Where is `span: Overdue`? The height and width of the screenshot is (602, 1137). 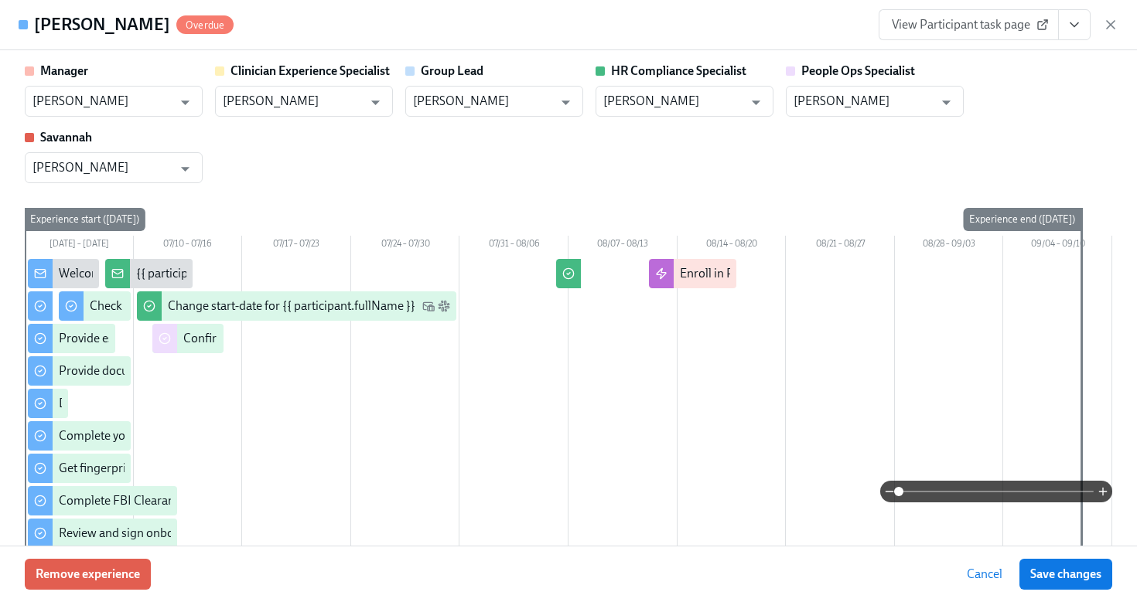
span: Overdue is located at coordinates (205, 25).